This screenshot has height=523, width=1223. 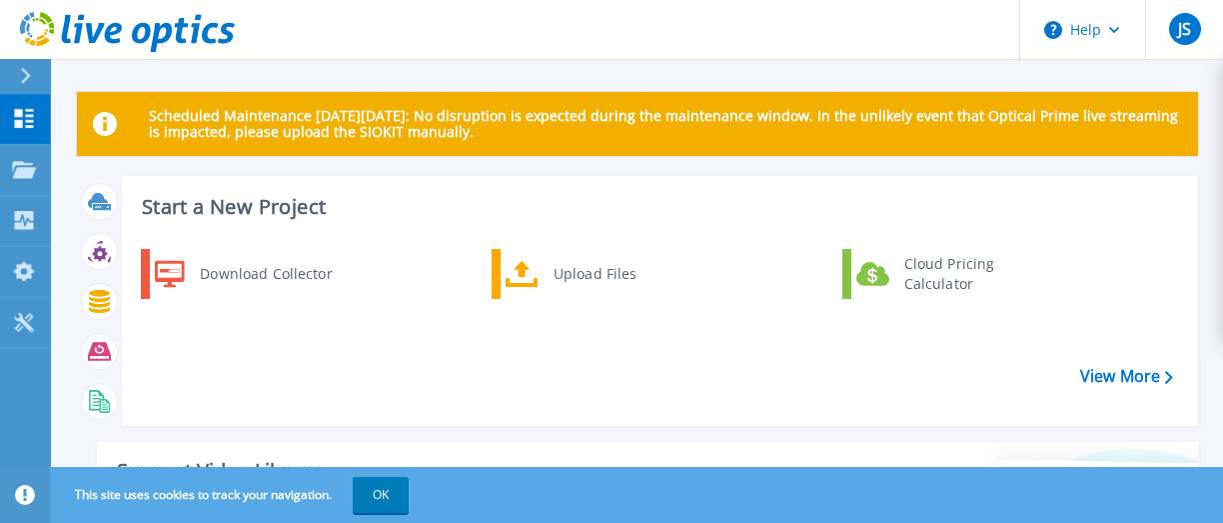 I want to click on a: Cloud Pricing Calculator, so click(x=944, y=274).